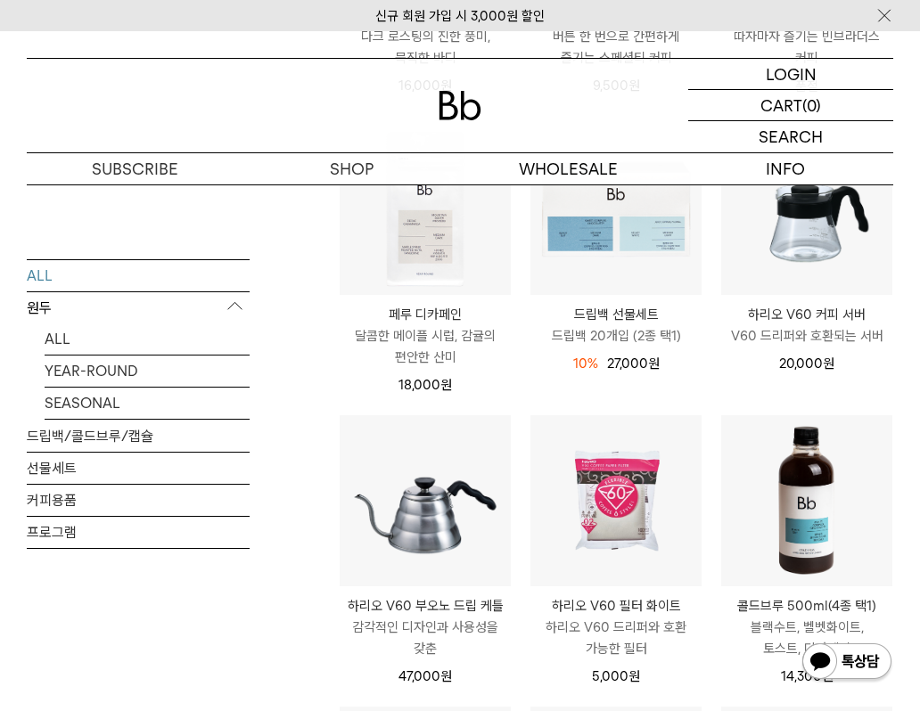 Image resolution: width=920 pixels, height=711 pixels. I want to click on img: 하리오 V60 부오노 드립 케틀, so click(425, 501).